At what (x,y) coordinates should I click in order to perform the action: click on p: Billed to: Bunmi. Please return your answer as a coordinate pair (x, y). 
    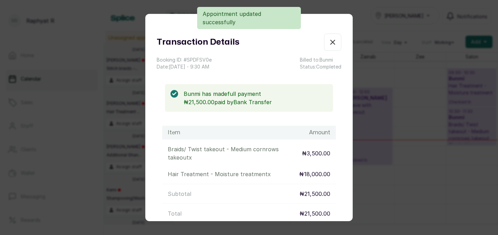
    Looking at the image, I should click on (321, 60).